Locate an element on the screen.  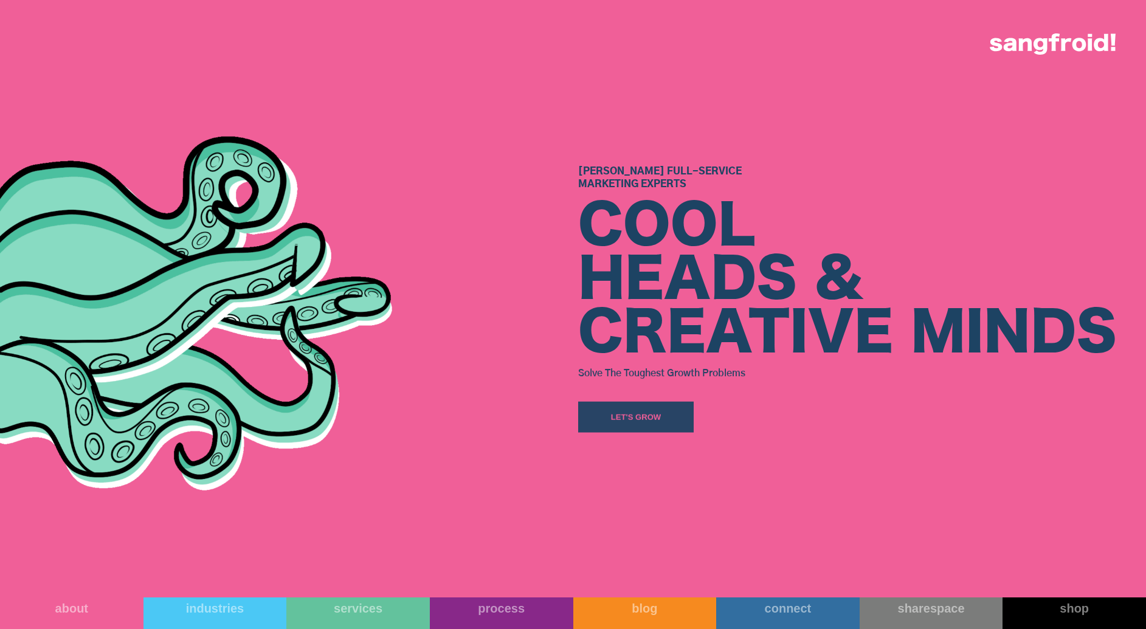
a: industries is located at coordinates (215, 613).